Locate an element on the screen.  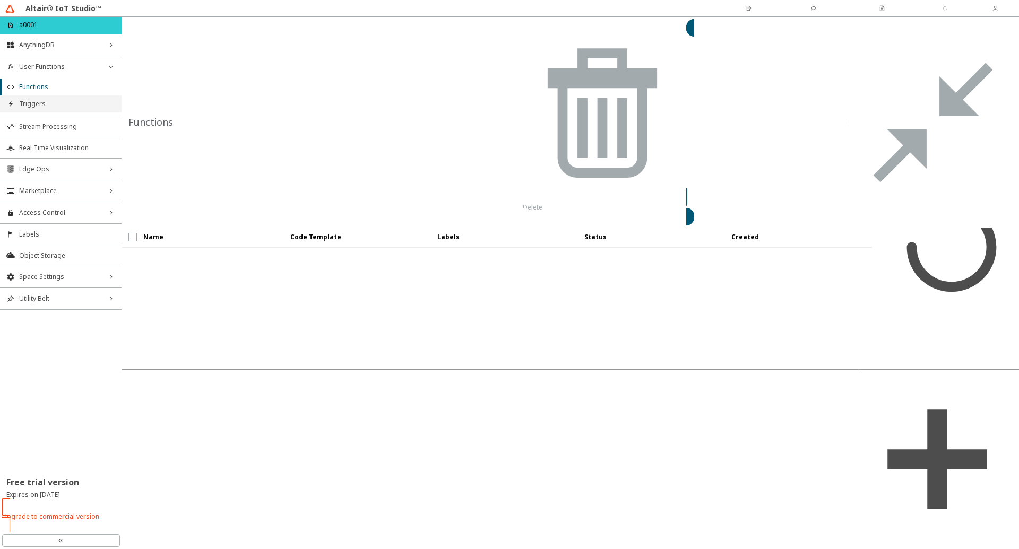
span: Functions is located at coordinates (67, 87).